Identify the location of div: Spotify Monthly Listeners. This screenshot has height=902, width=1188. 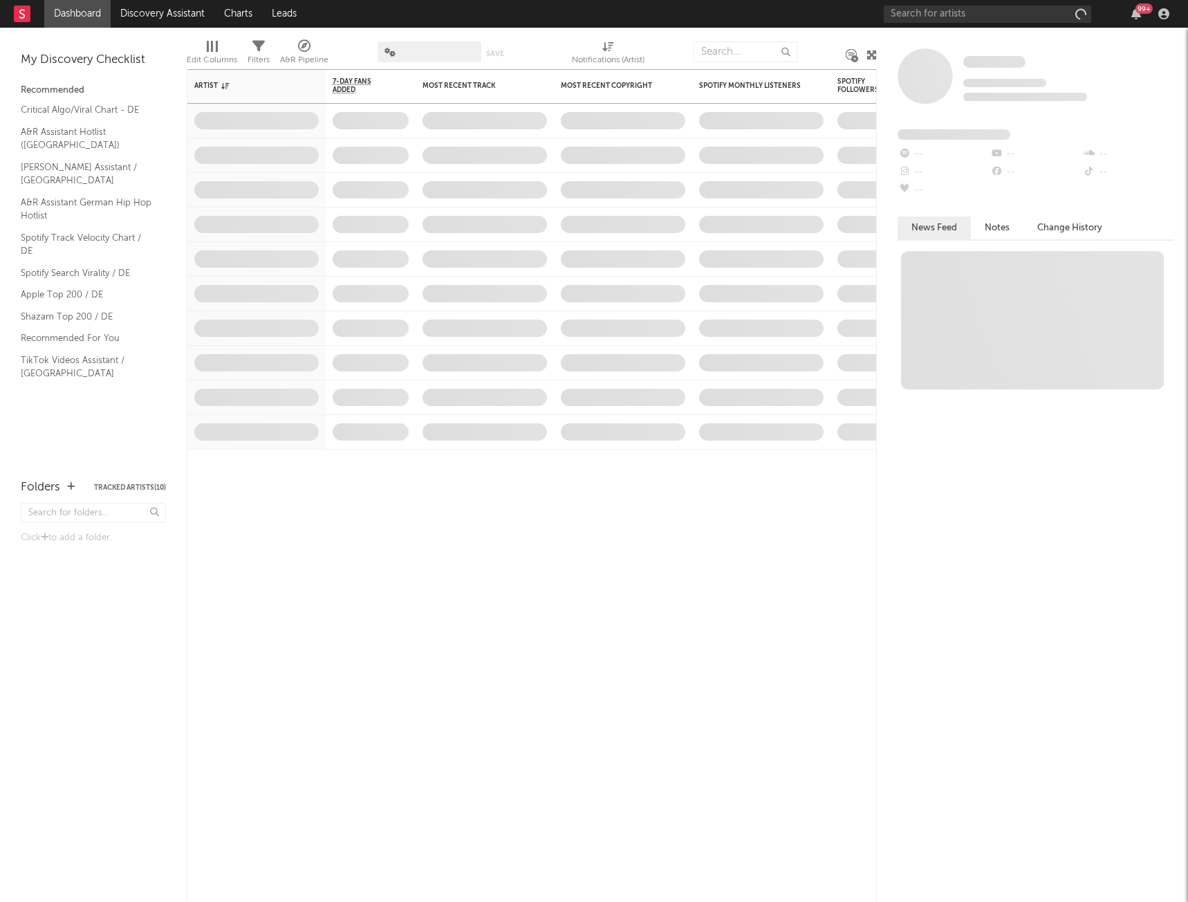
(751, 86).